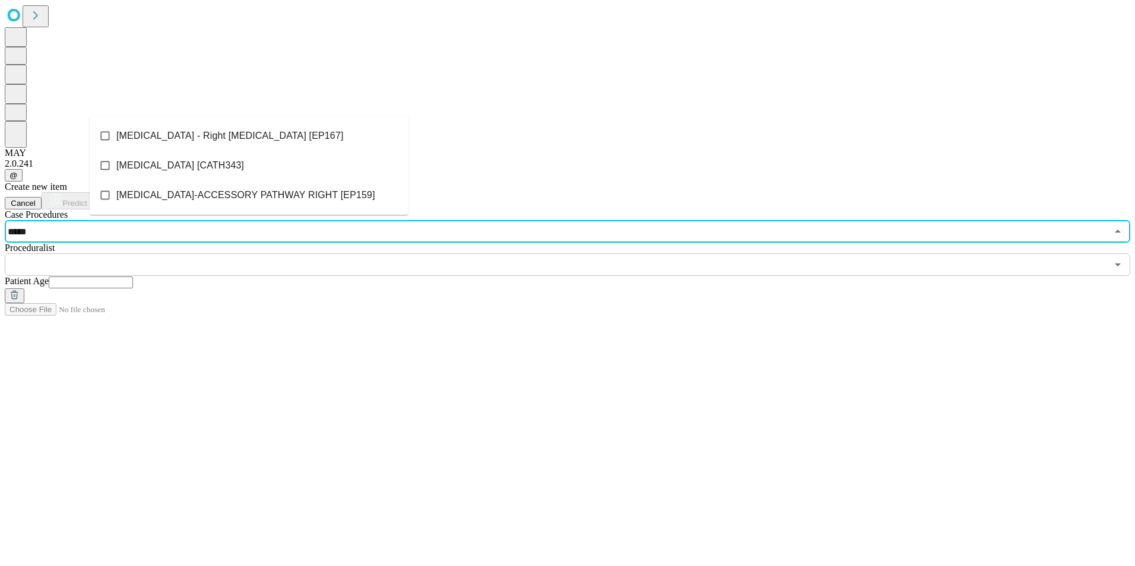 This screenshot has width=1135, height=566. I want to click on button: Predict, so click(69, 201).